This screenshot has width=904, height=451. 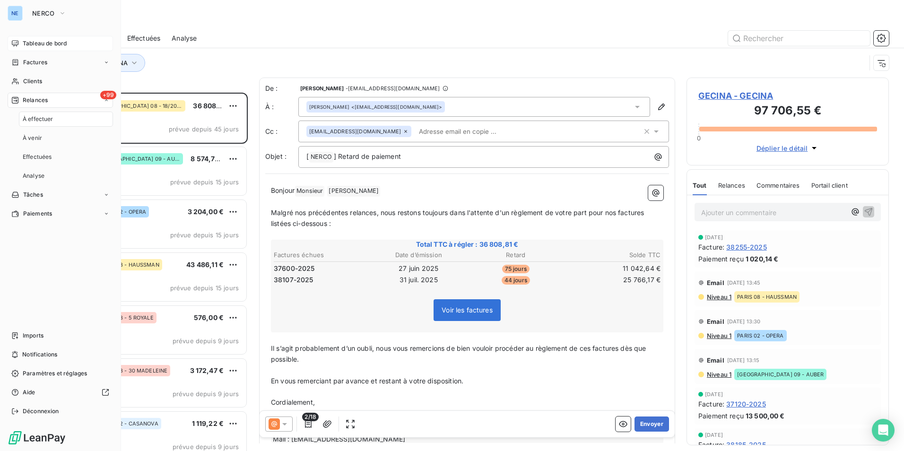 What do you see at coordinates (34, 176) in the screenshot?
I see `span: Analyse` at bounding box center [34, 176].